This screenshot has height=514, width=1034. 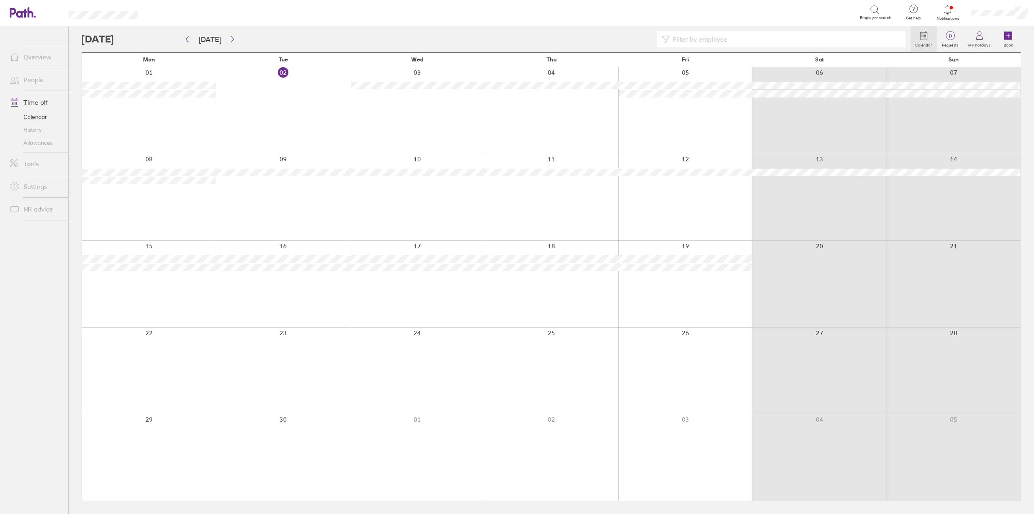 What do you see at coordinates (36, 186) in the screenshot?
I see `a: Settings` at bounding box center [36, 186].